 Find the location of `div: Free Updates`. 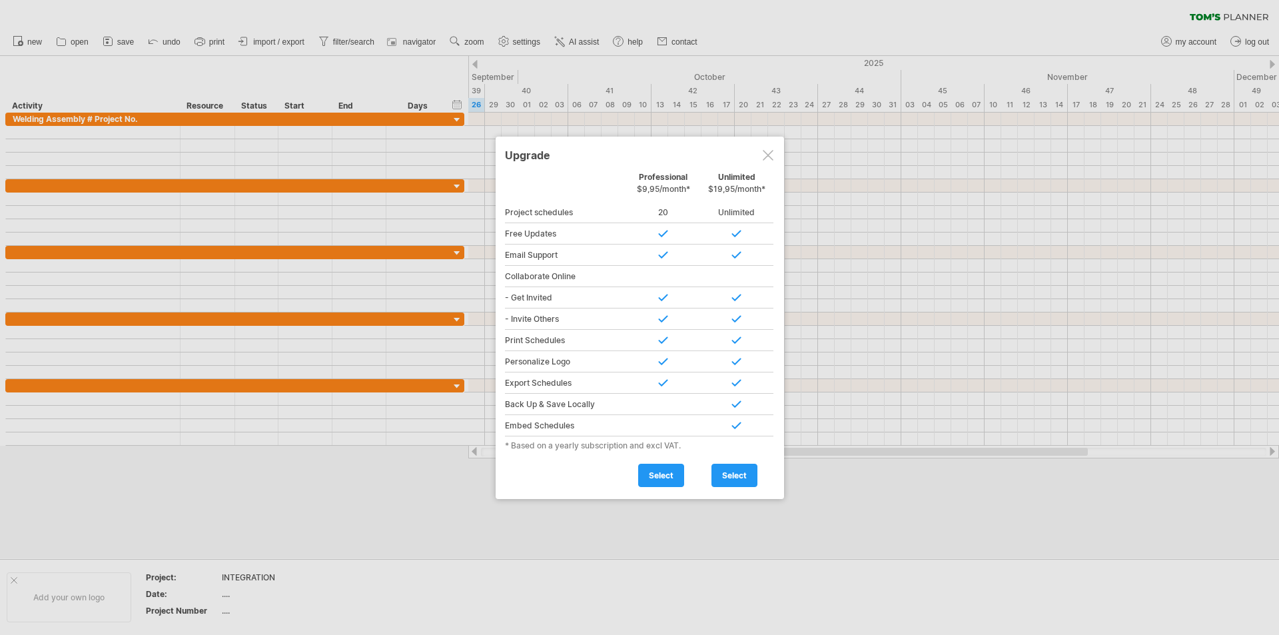

div: Free Updates is located at coordinates (566, 234).